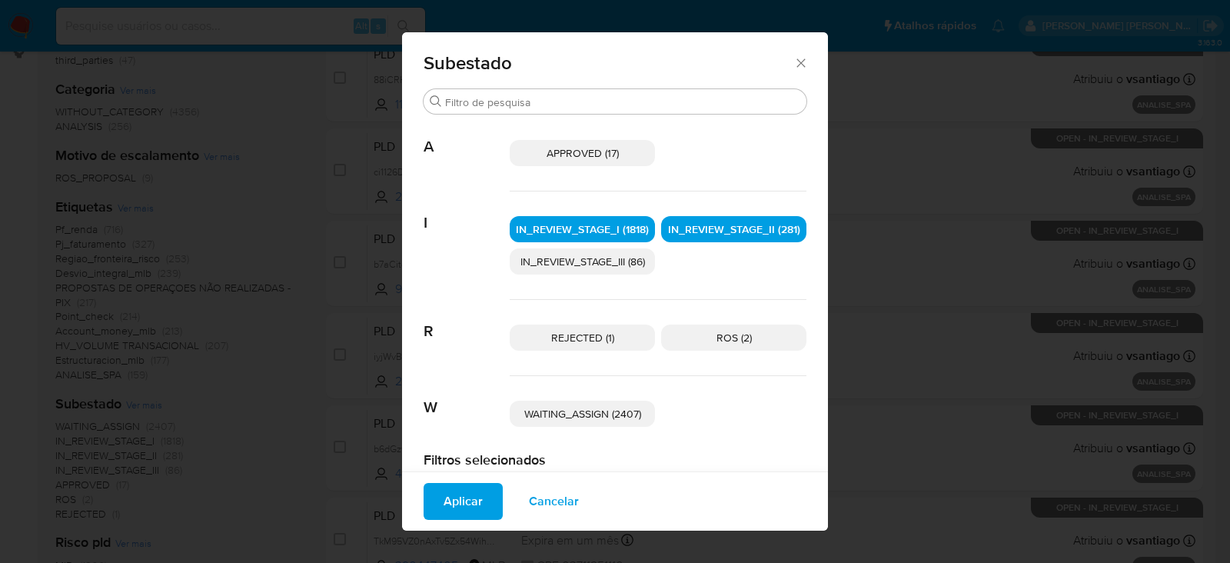 The height and width of the screenshot is (563, 1230). Describe the element at coordinates (467, 477) in the screenshot. I see `button: Remover seleção` at that location.